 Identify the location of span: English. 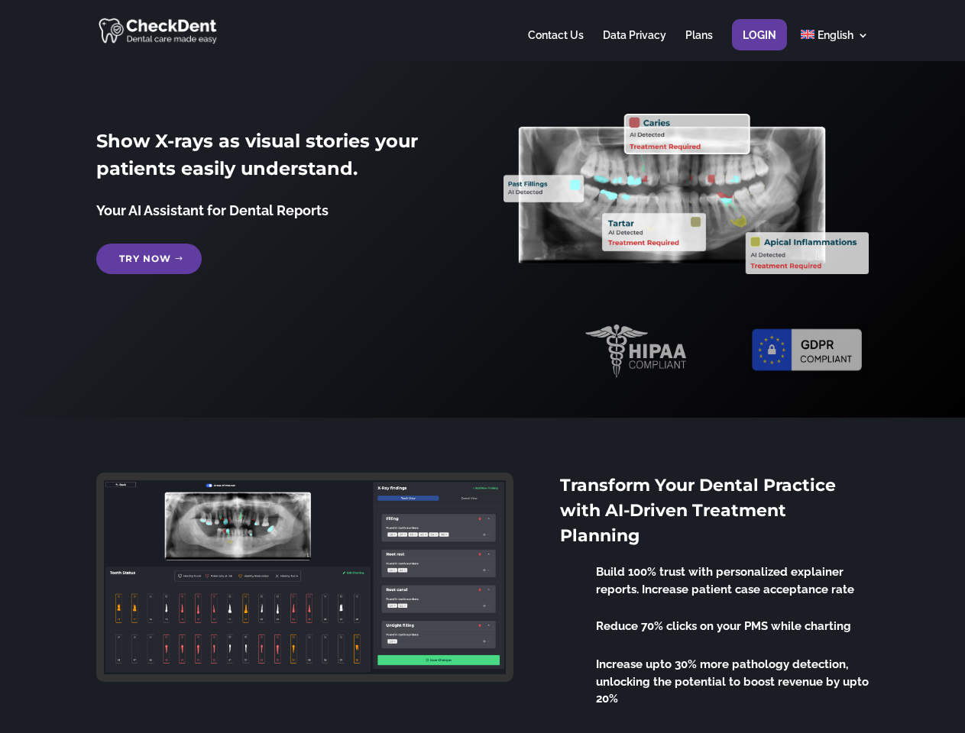
(835, 35).